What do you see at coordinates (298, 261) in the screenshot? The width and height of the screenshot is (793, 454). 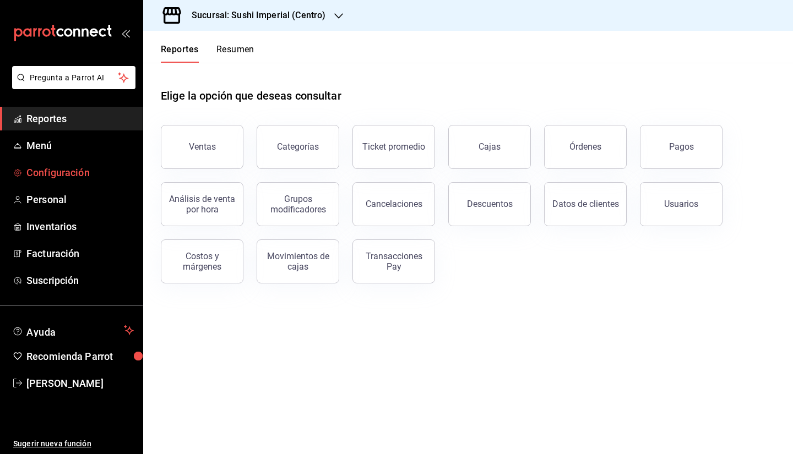 I see `button: Movimientos de cajas` at bounding box center [298, 261].